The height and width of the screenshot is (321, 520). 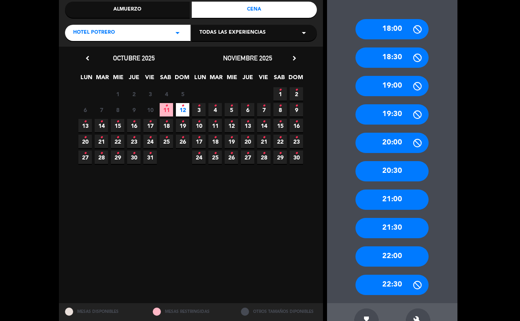 I want to click on span: 17, so click(x=150, y=126).